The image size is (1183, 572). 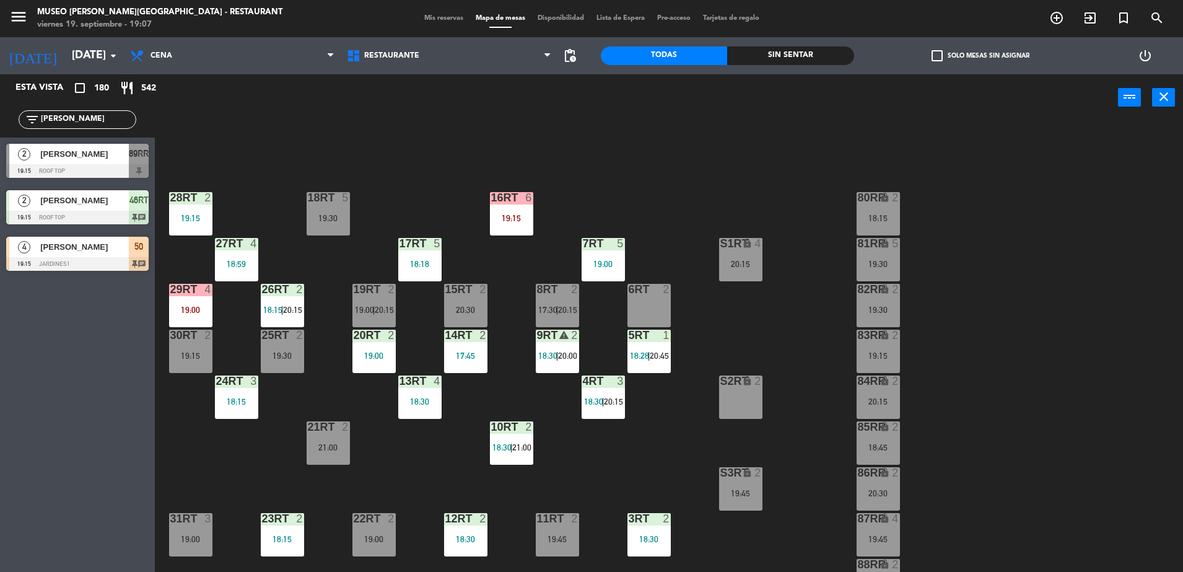 I want to click on div: 17:45, so click(x=466, y=356).